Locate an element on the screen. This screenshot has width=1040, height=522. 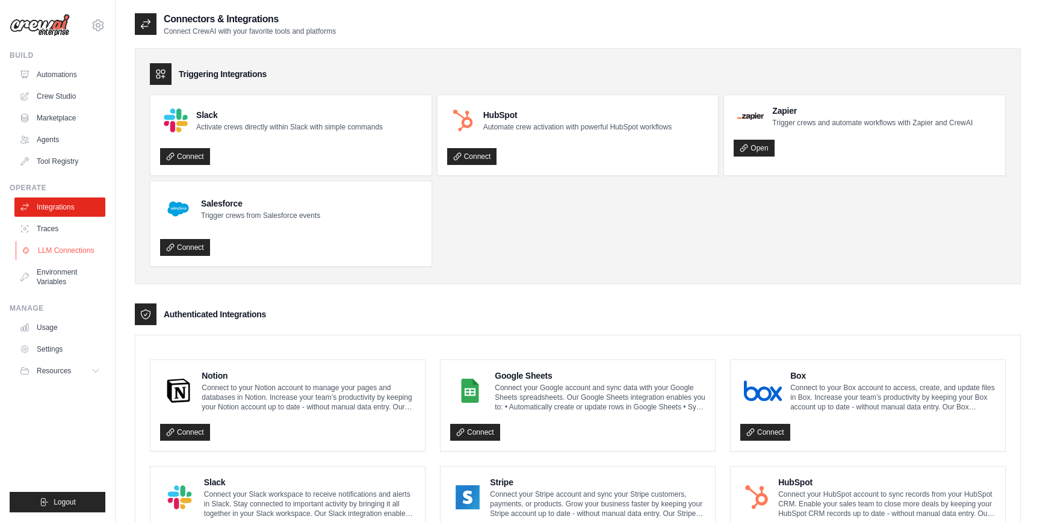
p: Trigger crews from Salesforce events is located at coordinates (261, 216).